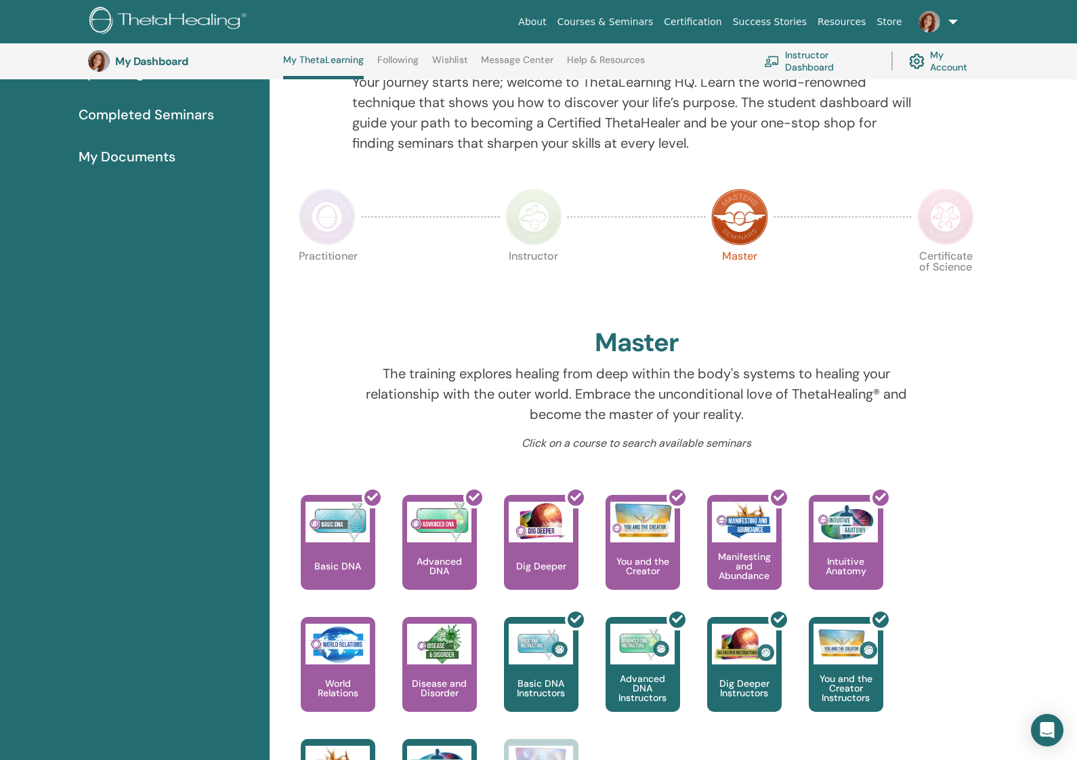  Describe the element at coordinates (541, 522) in the screenshot. I see `img: Dig Deeper` at that location.